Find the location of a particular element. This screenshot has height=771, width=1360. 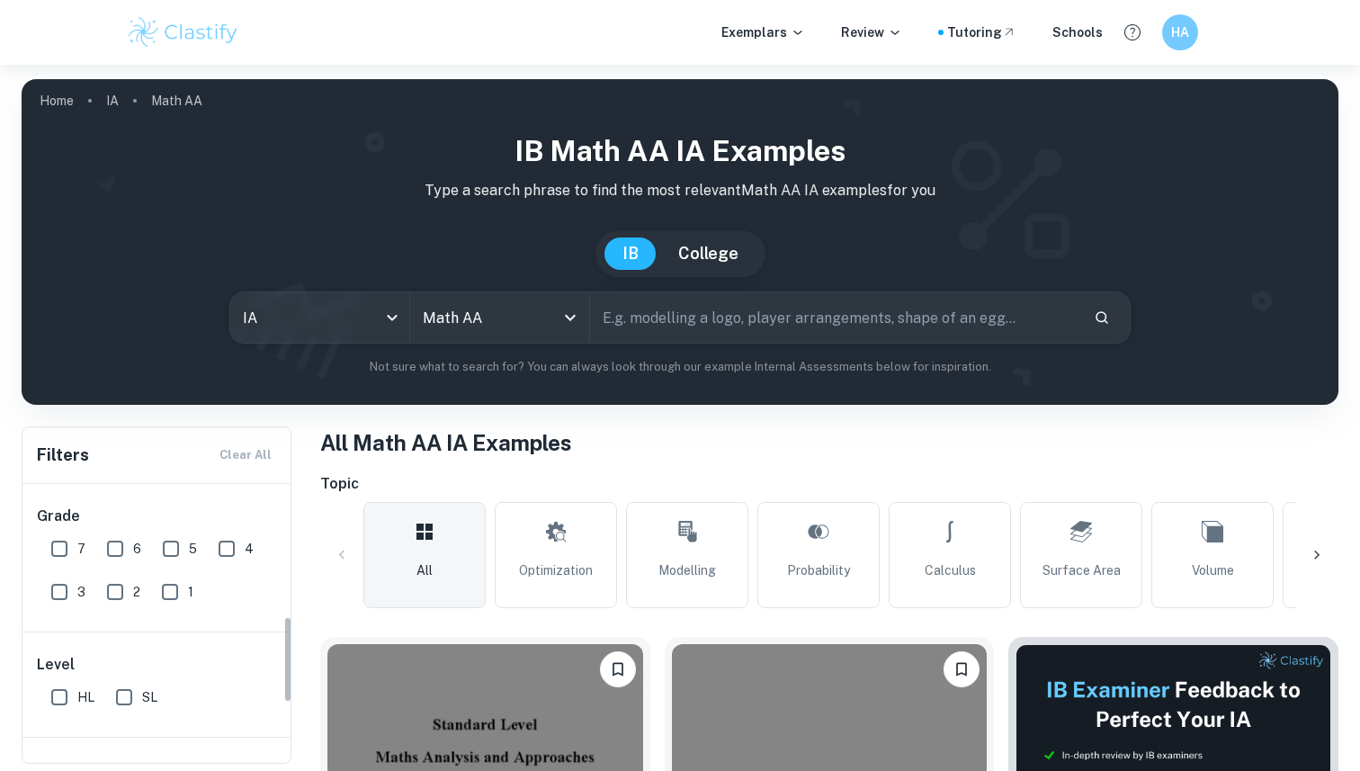

span: 4 is located at coordinates (249, 549).